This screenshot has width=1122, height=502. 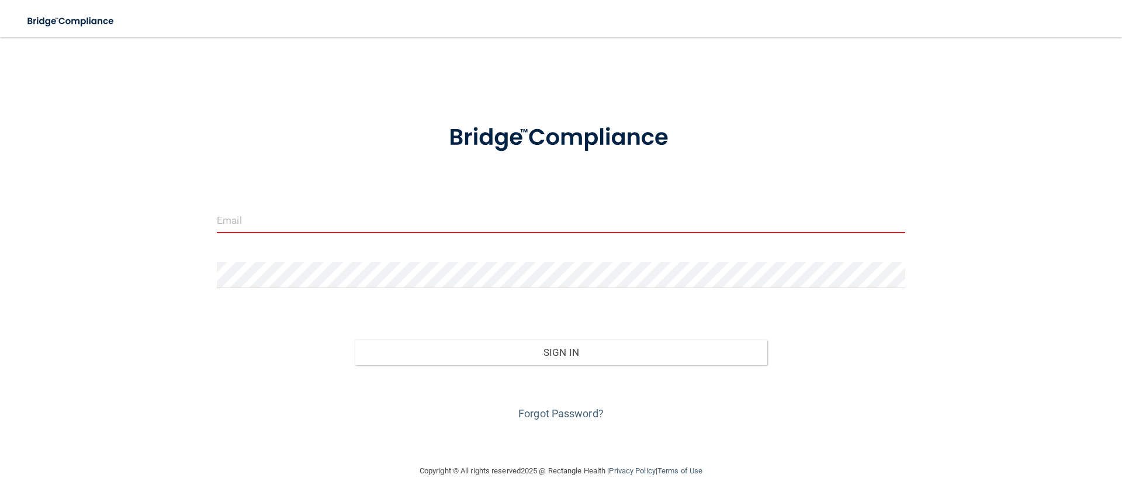 I want to click on a: Forgot Password?, so click(x=561, y=413).